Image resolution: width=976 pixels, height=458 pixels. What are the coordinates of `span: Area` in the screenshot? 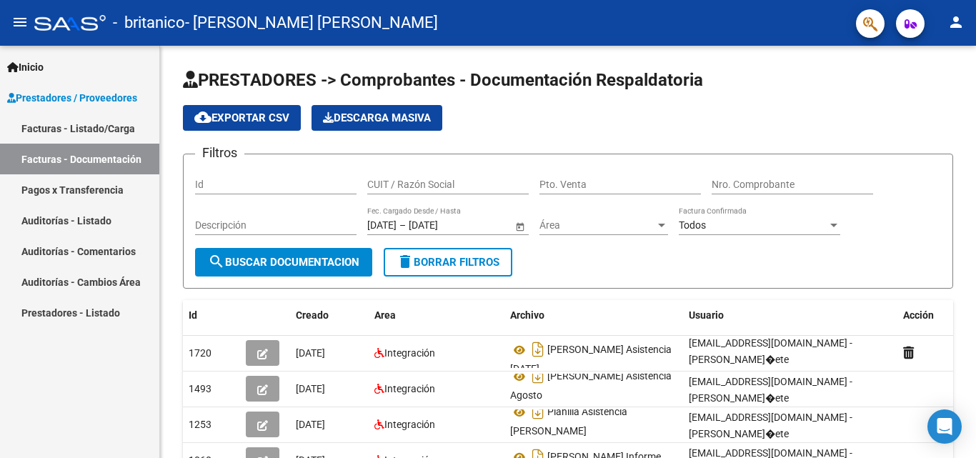 It's located at (385, 315).